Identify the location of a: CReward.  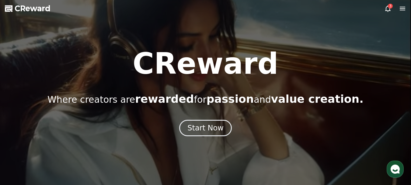
(28, 9).